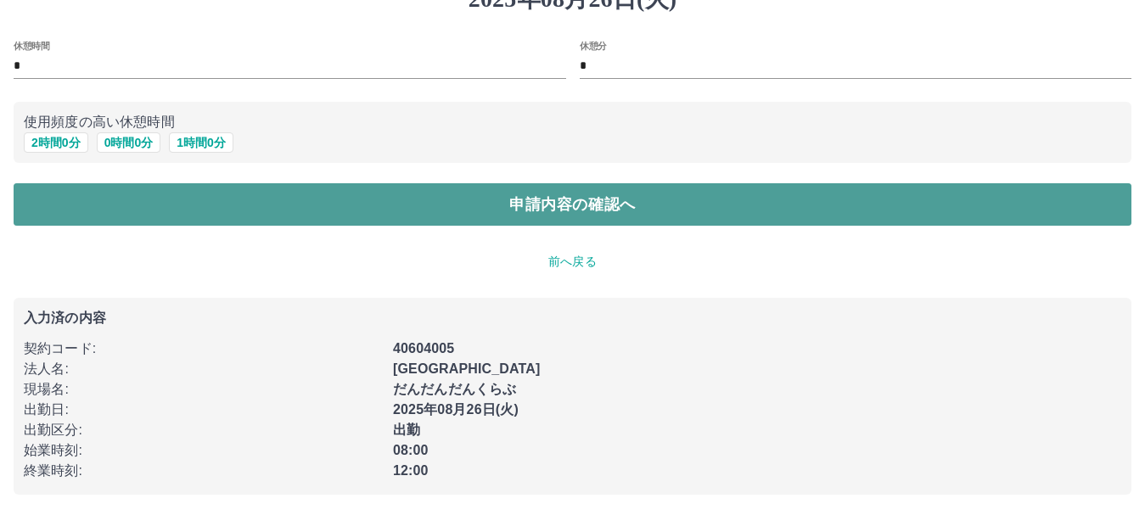 Image resolution: width=1145 pixels, height=515 pixels. Describe the element at coordinates (56, 143) in the screenshot. I see `button: 2時間0分` at that location.